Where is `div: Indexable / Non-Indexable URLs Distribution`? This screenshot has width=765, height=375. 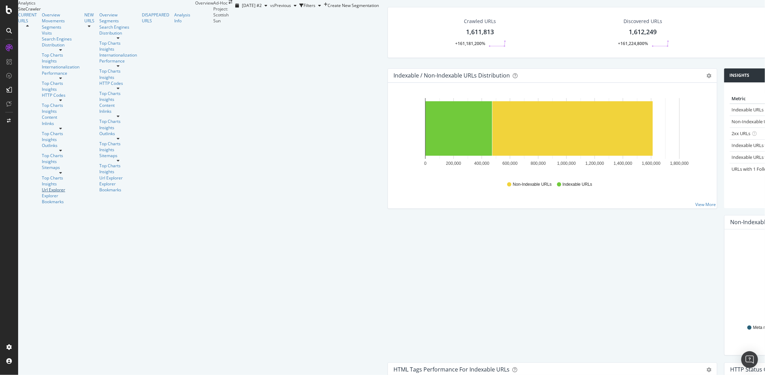 div: Indexable / Non-Indexable URLs Distribution is located at coordinates (452, 75).